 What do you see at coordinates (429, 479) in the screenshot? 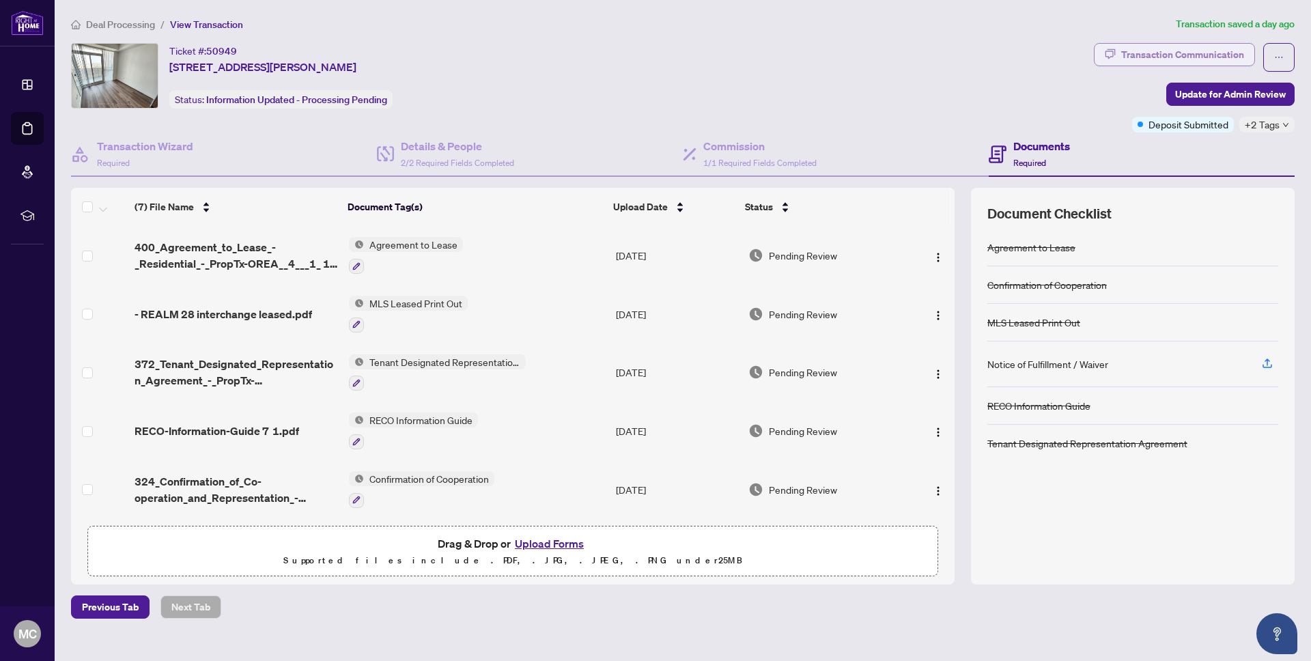
I see `span: Confirmation of Cooperation` at bounding box center [429, 479].